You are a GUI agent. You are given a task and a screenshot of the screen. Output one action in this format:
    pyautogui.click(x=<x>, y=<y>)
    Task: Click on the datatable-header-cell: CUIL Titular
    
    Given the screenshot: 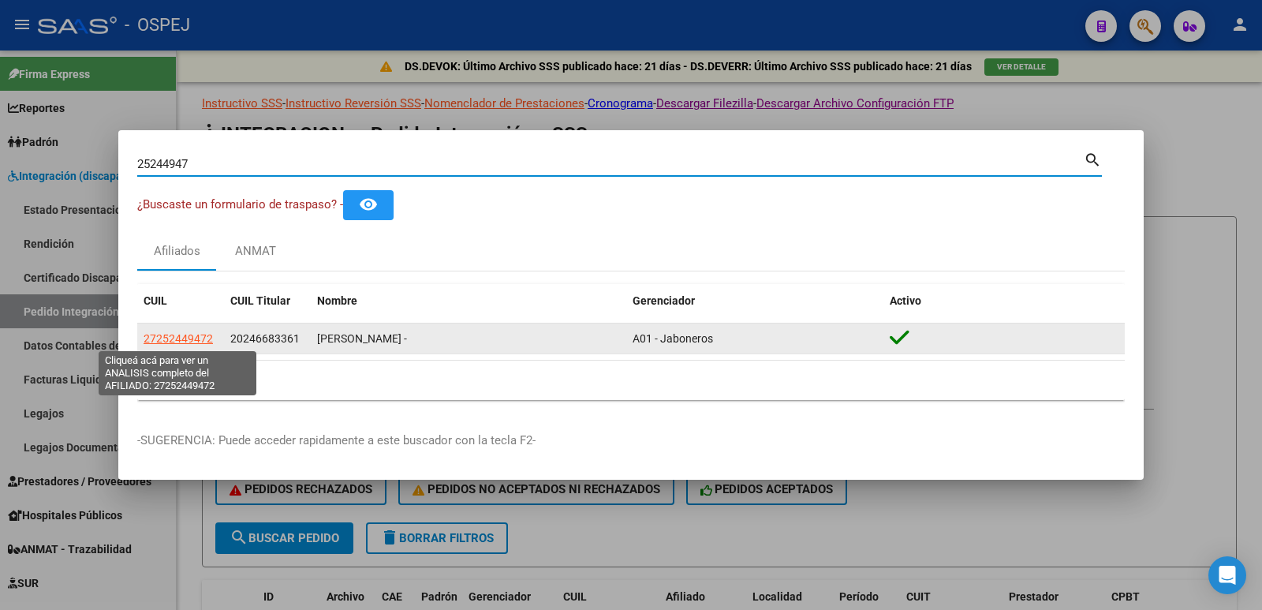 What is the action you would take?
    pyautogui.click(x=267, y=300)
    